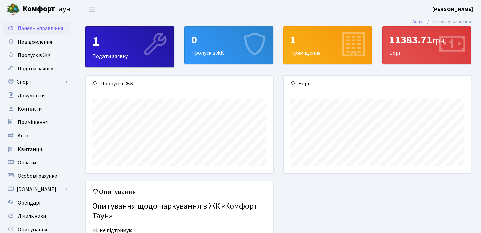  What do you see at coordinates (442, 22) in the screenshot?
I see `nav: breadcrumb` at bounding box center [442, 22].